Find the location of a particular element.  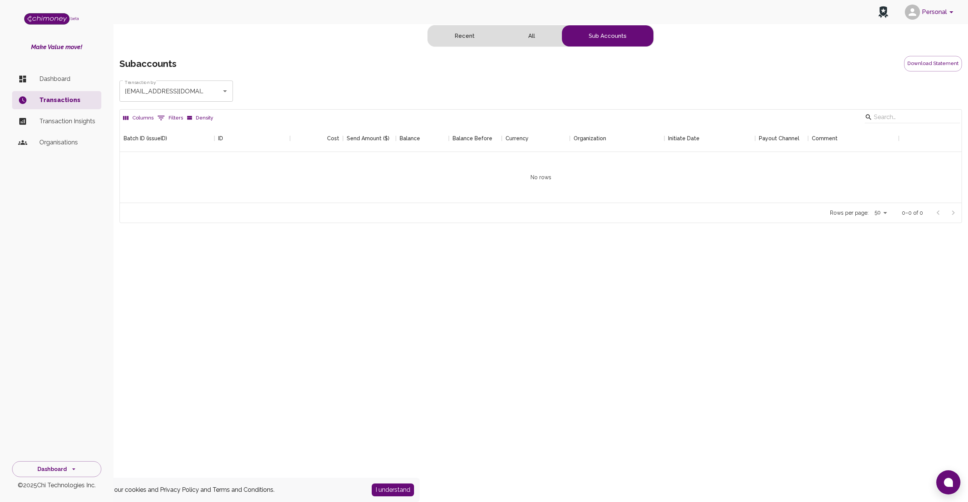

label: Transaction by is located at coordinates (140, 82).